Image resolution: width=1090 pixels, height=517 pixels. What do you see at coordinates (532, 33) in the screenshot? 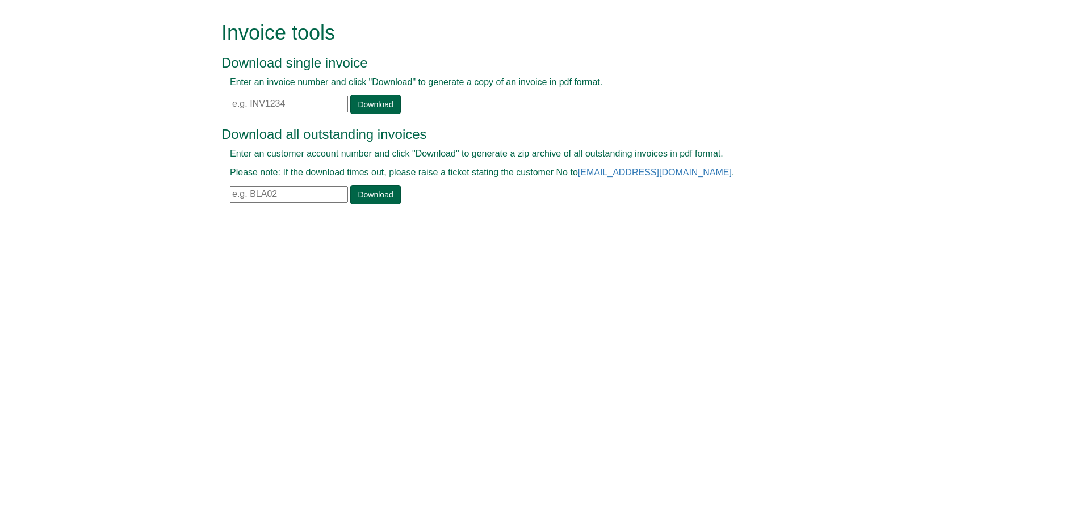
I see `h1: Invoice tools` at bounding box center [532, 33].